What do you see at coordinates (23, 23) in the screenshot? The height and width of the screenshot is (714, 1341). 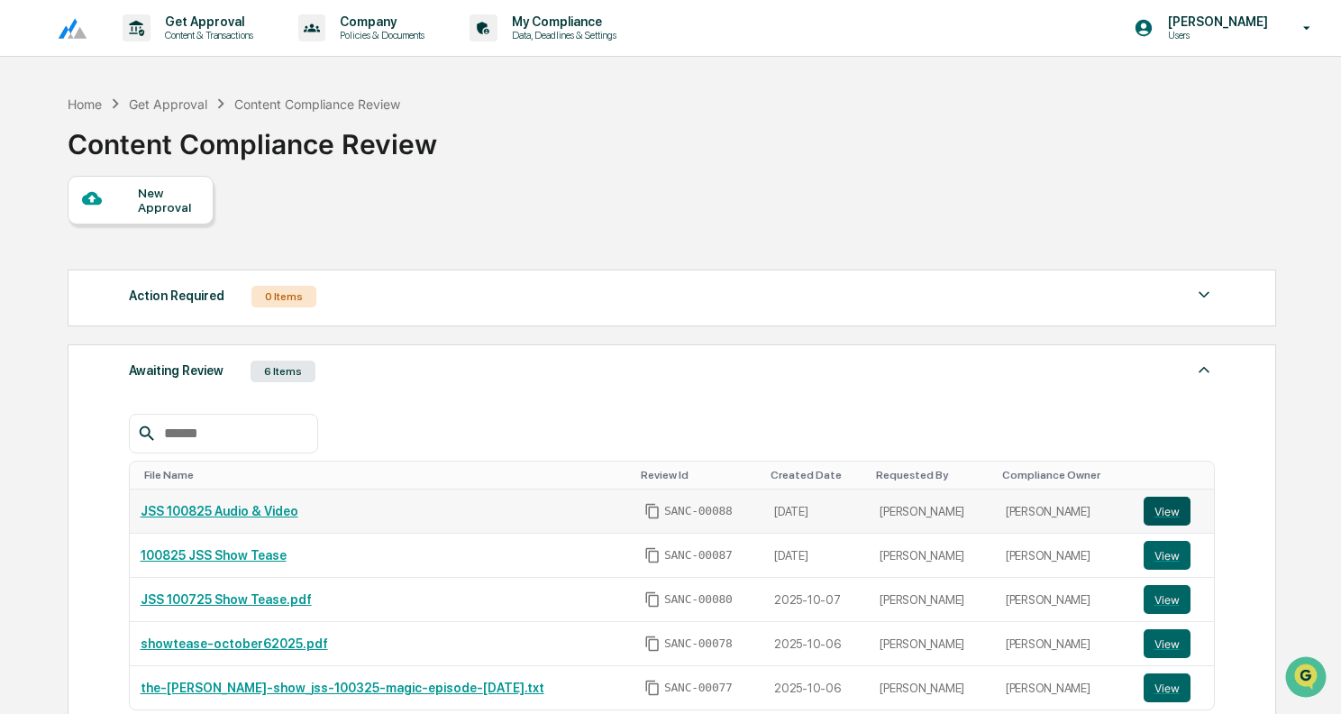 I see `img: f2157a4c-a0d3-4daa-907e-bb6f0de503a5-1751232295721` at bounding box center [23, 23].